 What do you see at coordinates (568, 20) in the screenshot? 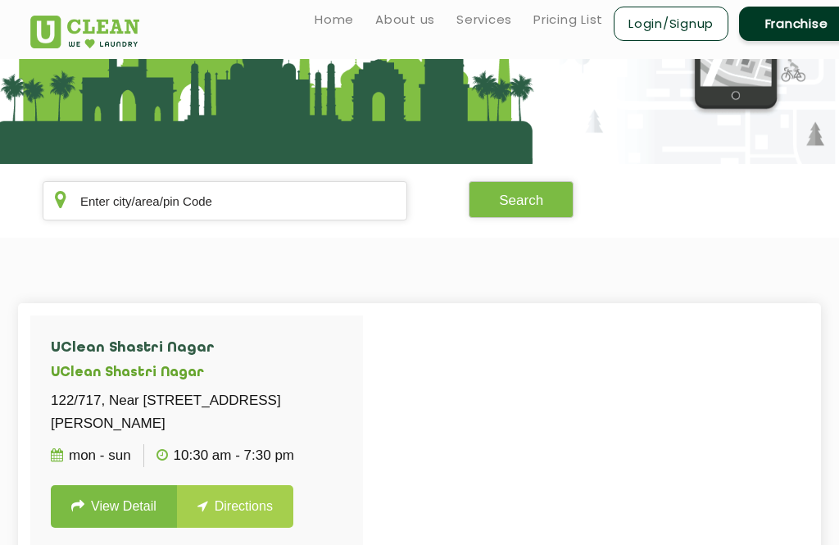
I see `a: Pricing List` at bounding box center [568, 20].